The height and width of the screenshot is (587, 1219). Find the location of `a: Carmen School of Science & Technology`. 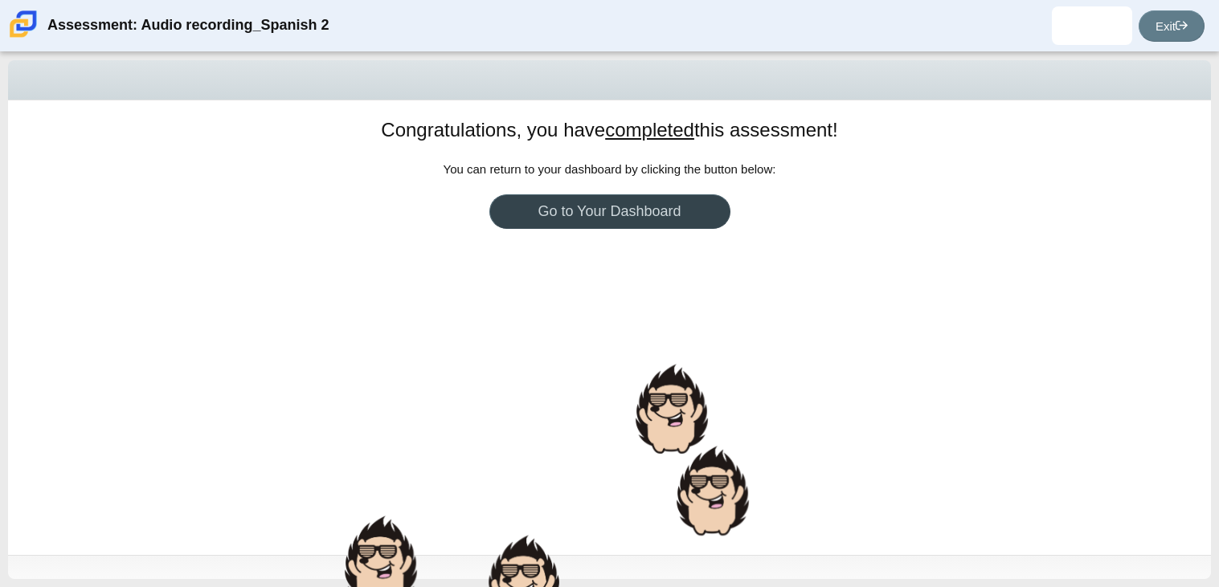

a: Carmen School of Science & Technology is located at coordinates (23, 36).